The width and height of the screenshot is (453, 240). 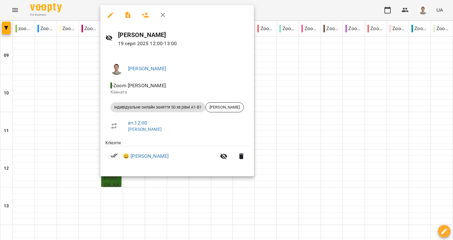 What do you see at coordinates (158, 107) in the screenshot?
I see `span: Індивідуальне онлайн заняття 50 хв рівні А1-В1` at bounding box center [158, 107].